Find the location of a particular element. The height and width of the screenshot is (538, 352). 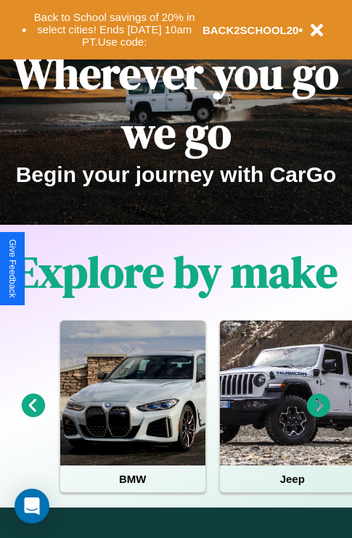

h1: Explore by make is located at coordinates (175, 272).